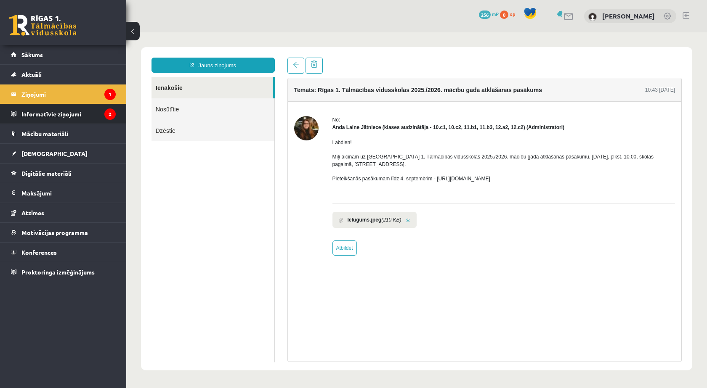 This screenshot has height=388, width=707. What do you see at coordinates (63, 55) in the screenshot?
I see `a: Sākums` at bounding box center [63, 55].